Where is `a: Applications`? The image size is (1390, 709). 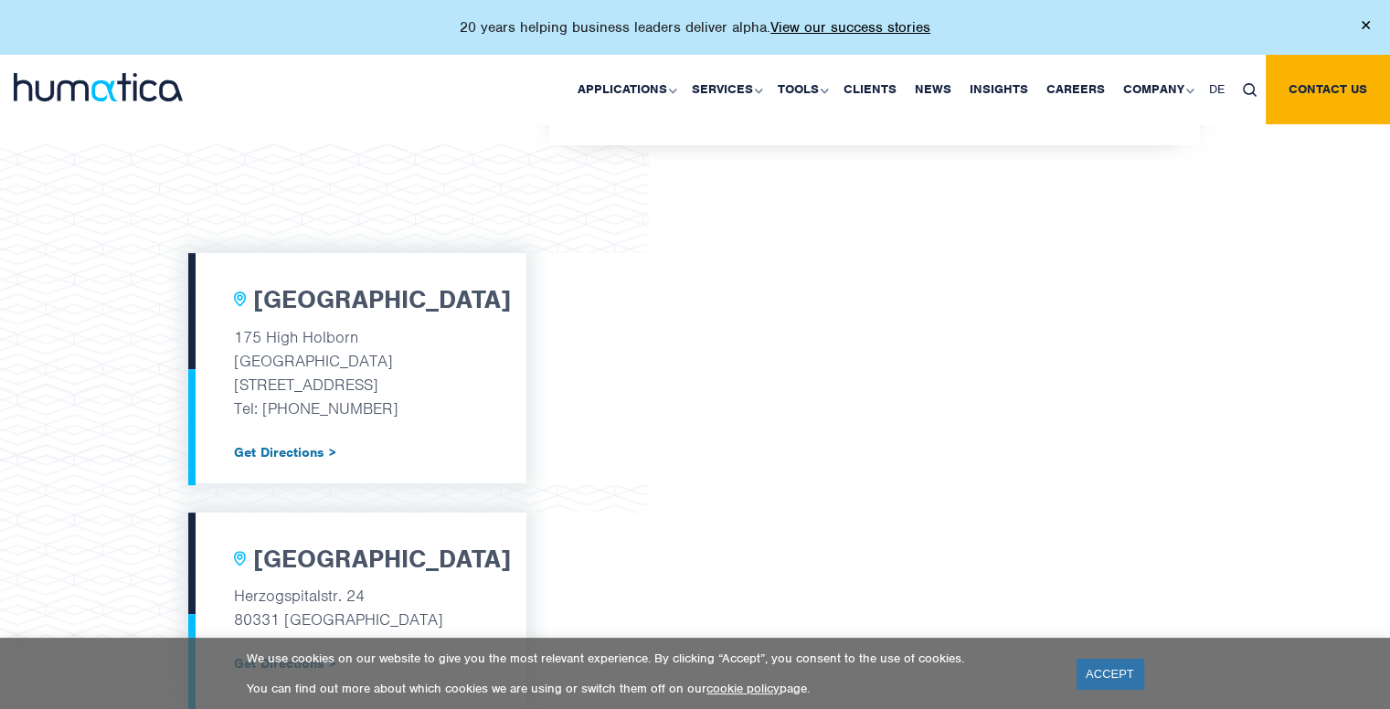 a: Applications is located at coordinates (625, 90).